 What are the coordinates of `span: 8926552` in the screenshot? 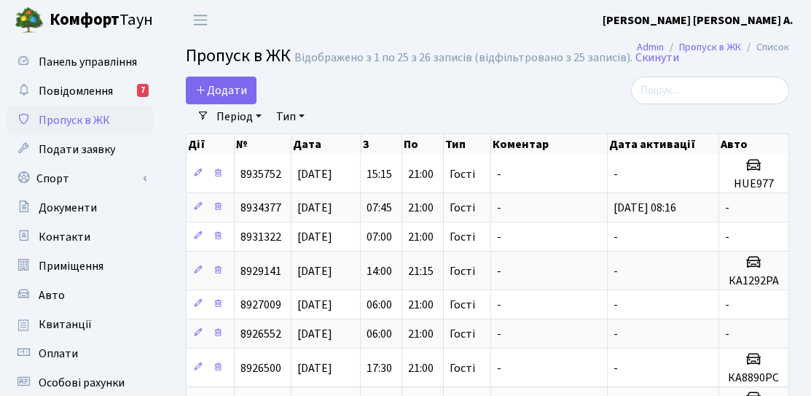 It's located at (261, 334).